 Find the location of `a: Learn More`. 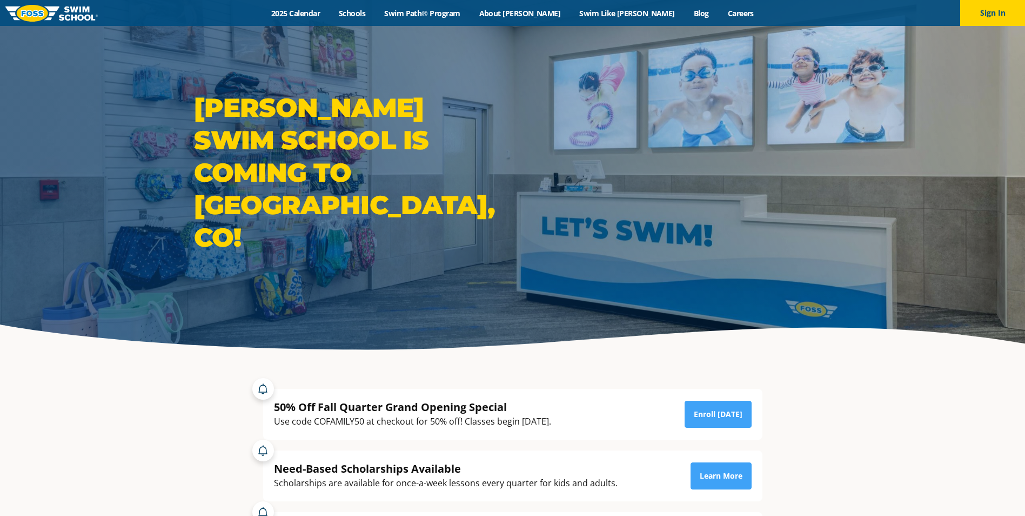

a: Learn More is located at coordinates (721, 476).